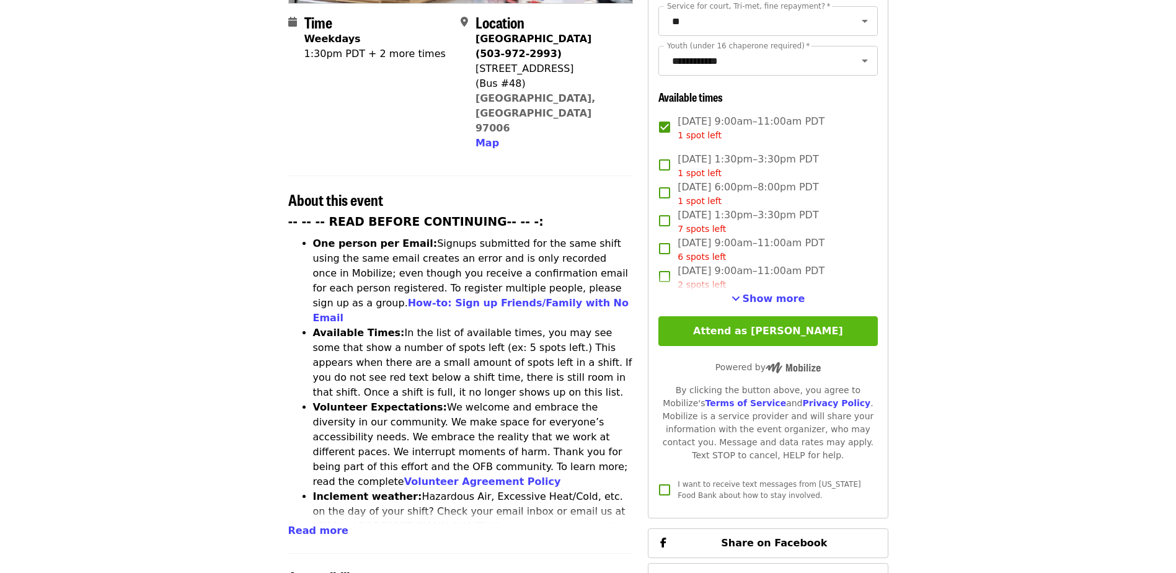 The width and height of the screenshot is (1176, 573). I want to click on i: calendar icon, so click(293, 22).